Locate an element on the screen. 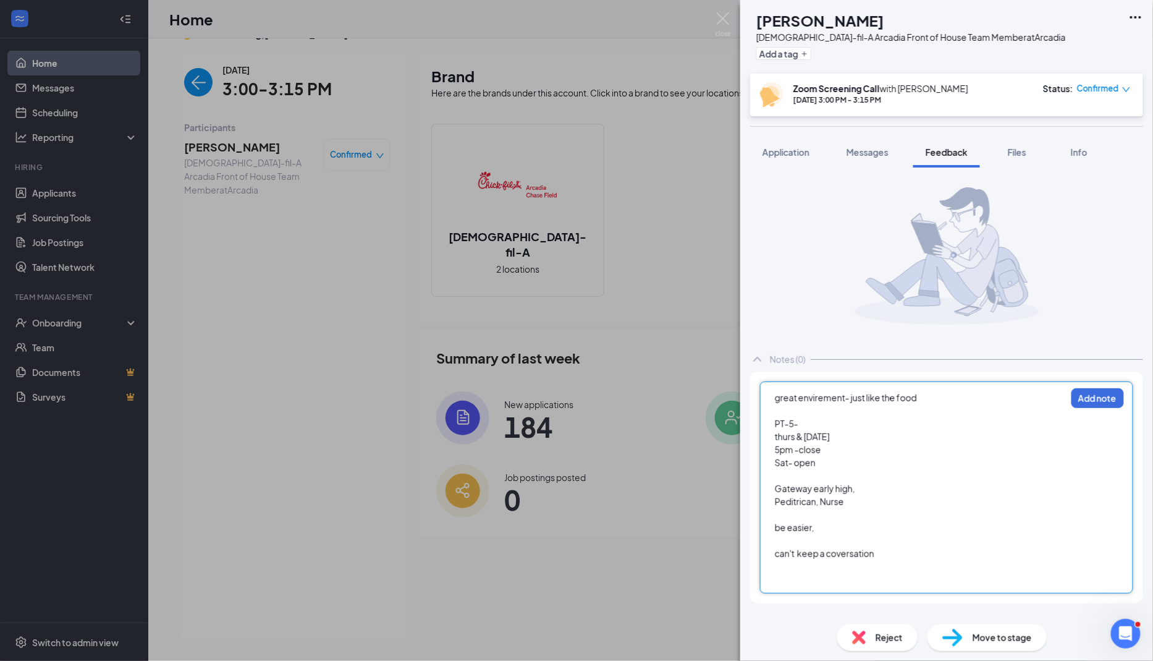 This screenshot has height=661, width=1153. button: Add note is located at coordinates (1098, 398).